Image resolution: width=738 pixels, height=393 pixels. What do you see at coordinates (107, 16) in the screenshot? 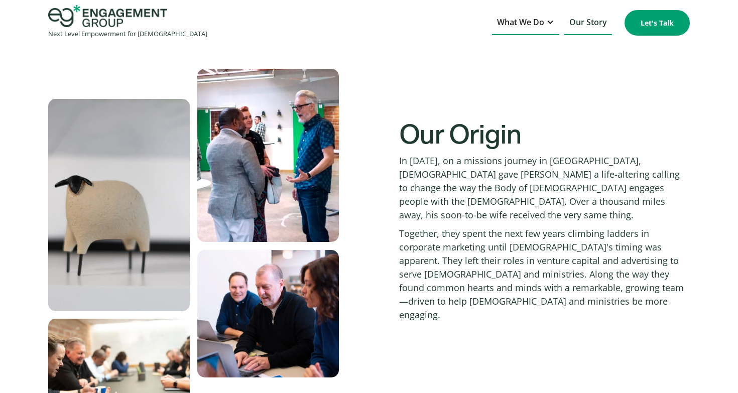
I see `img: Engagement Group Logo Icon` at bounding box center [107, 16].